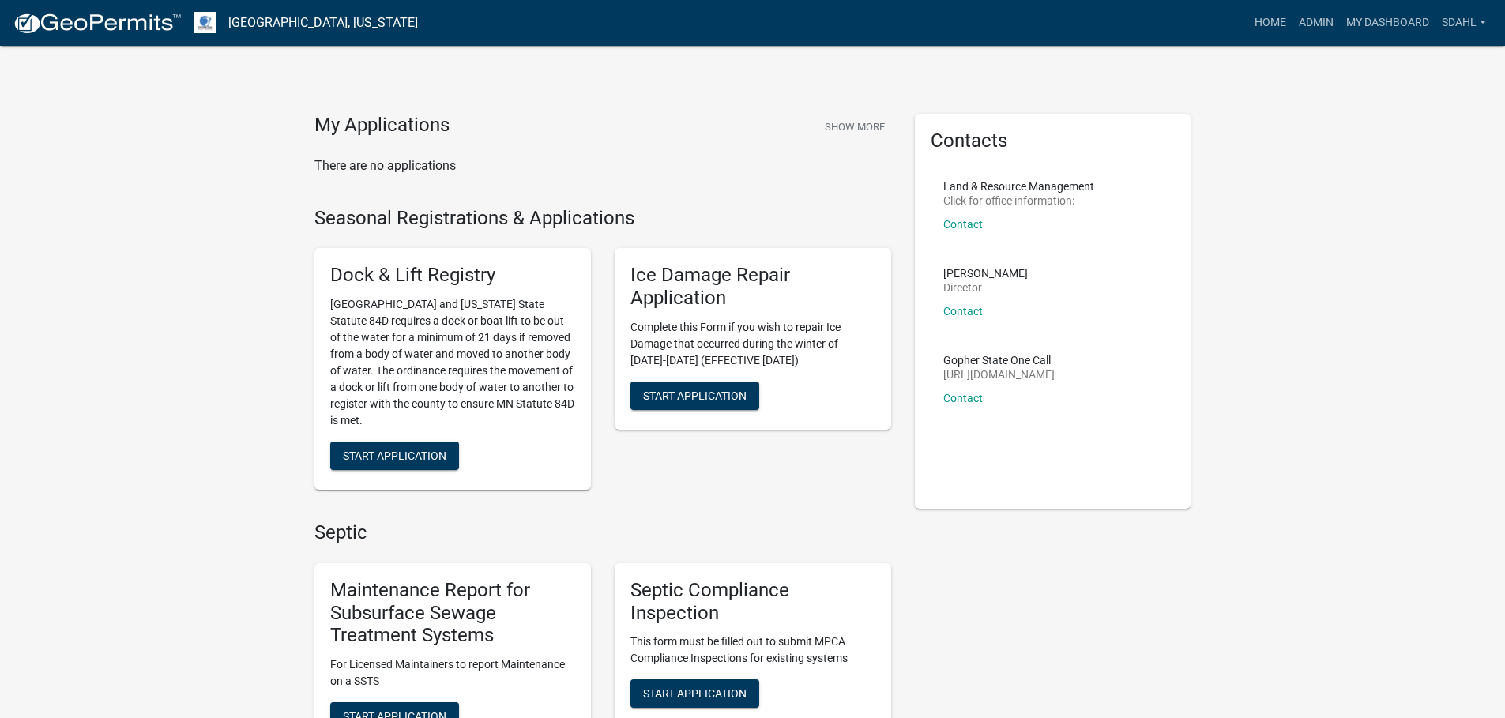 The image size is (1505, 718). Describe the element at coordinates (855, 126) in the screenshot. I see `button: Show More` at that location.